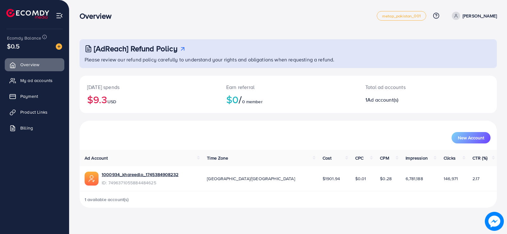  I want to click on h2: $0, so click(288, 99).